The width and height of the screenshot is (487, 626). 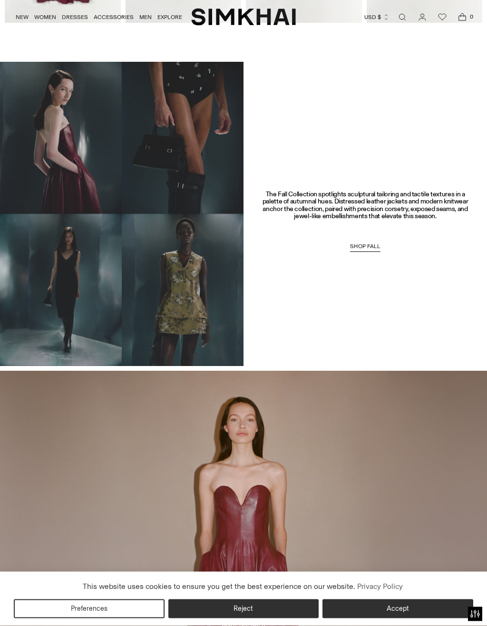 I want to click on a: Privacy Policy (opens in a new tab), so click(x=379, y=586).